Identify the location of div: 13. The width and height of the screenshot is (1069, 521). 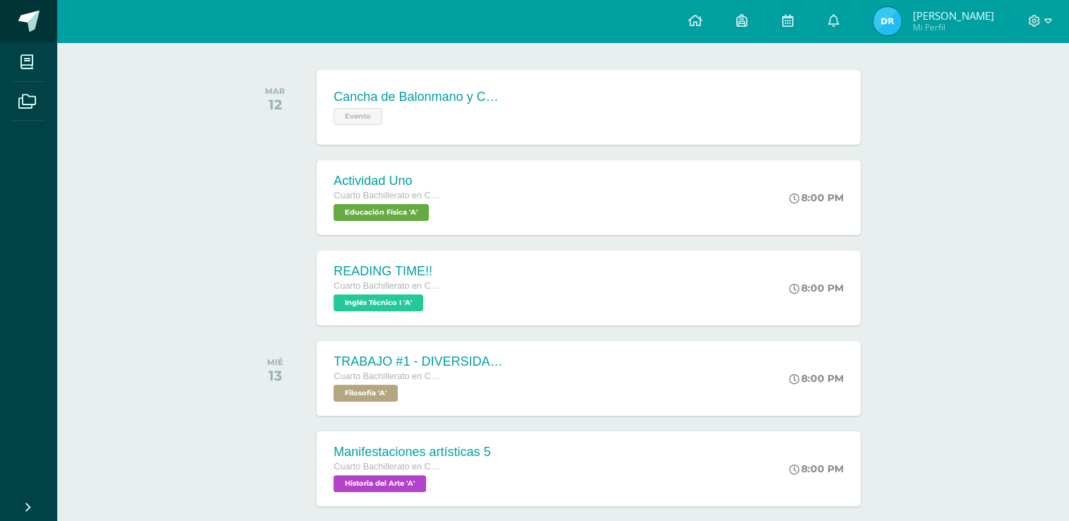
(275, 376).